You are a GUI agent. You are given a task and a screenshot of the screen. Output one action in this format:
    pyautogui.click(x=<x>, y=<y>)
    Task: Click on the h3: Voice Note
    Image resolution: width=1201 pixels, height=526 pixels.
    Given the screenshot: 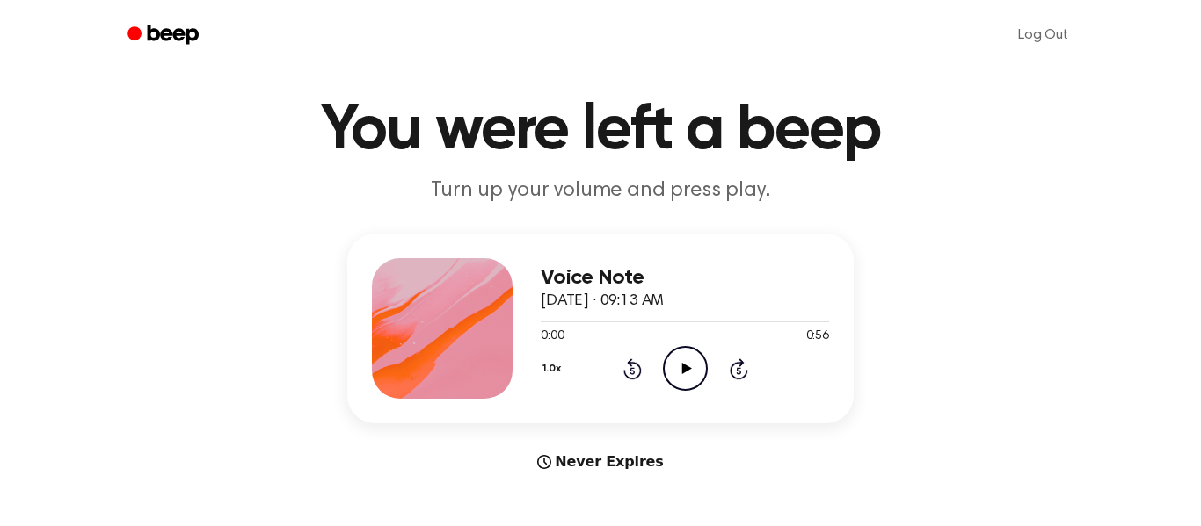 What is the action you would take?
    pyautogui.click(x=685, y=278)
    